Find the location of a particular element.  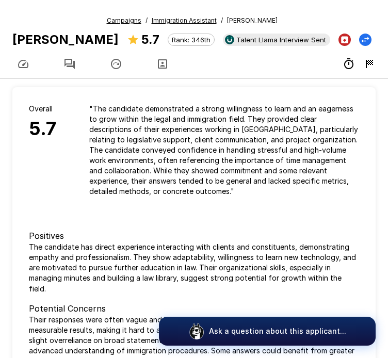

b: 5.7 is located at coordinates (150, 39).